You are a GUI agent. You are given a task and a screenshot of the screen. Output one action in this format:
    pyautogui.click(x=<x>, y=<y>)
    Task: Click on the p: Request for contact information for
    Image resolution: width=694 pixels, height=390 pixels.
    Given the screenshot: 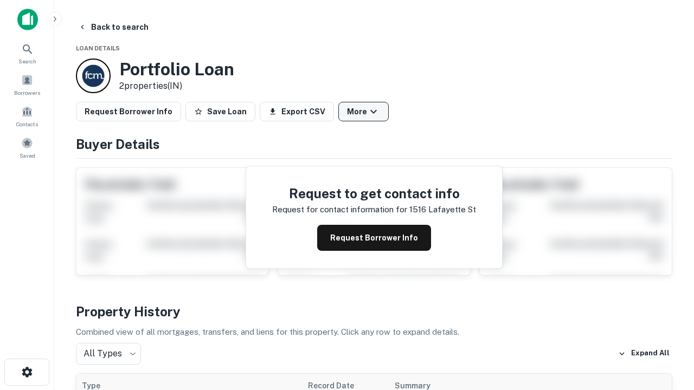 What is the action you would take?
    pyautogui.click(x=339, y=210)
    